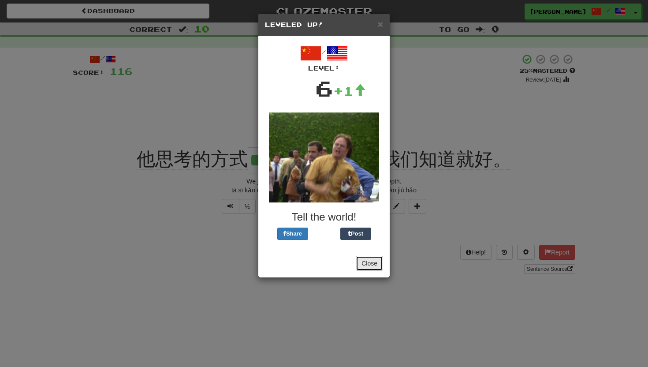 This screenshot has height=367, width=648. Describe the element at coordinates (324, 25) in the screenshot. I see `h5: Leveled Up!` at that location.